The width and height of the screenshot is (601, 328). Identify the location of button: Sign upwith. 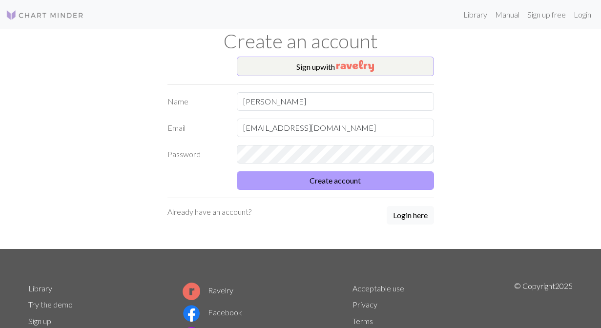
(336, 66).